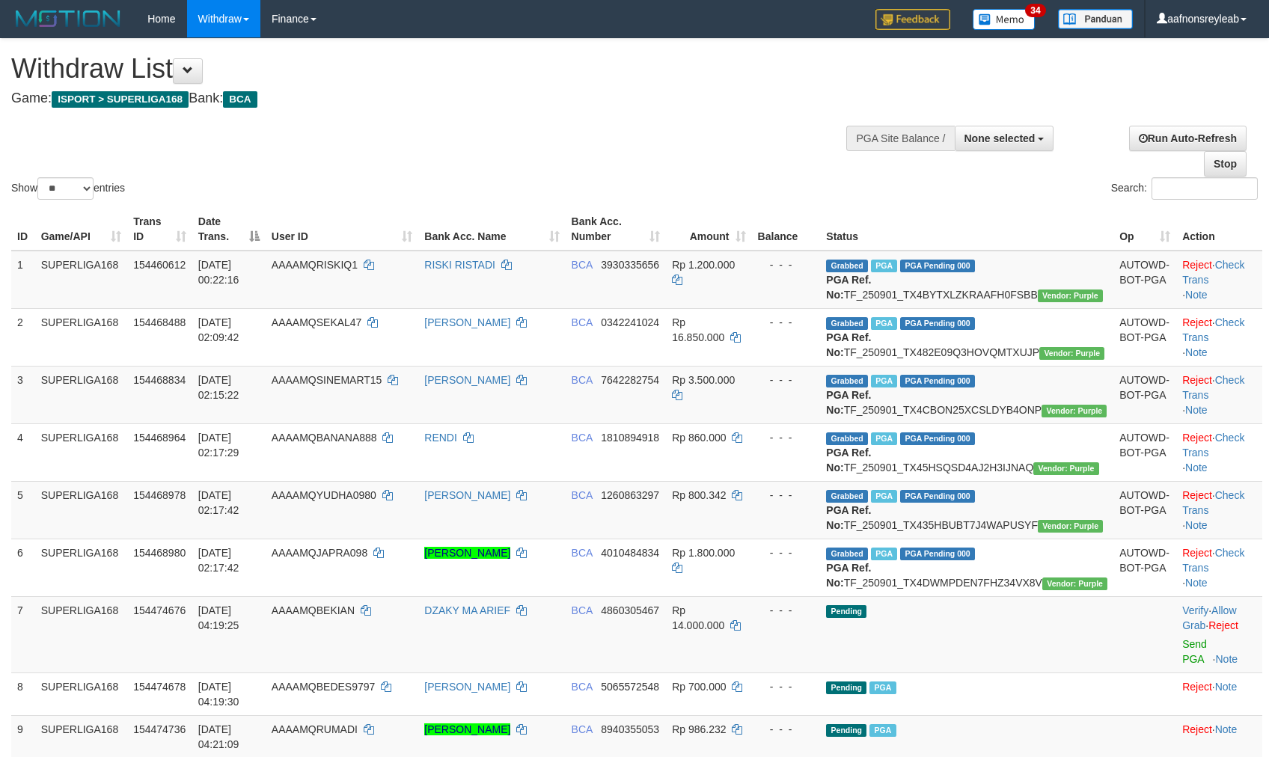  Describe the element at coordinates (966, 337) in the screenshot. I see `td: TF_250901_TX482E09Q3HOVQMTXUJP` at that location.